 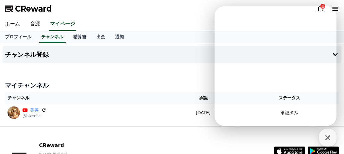 I want to click on th: チャンネル, so click(x=86, y=98).